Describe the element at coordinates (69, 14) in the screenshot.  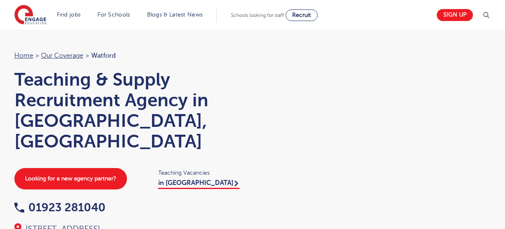
I see `a: Find jobs` at that location.